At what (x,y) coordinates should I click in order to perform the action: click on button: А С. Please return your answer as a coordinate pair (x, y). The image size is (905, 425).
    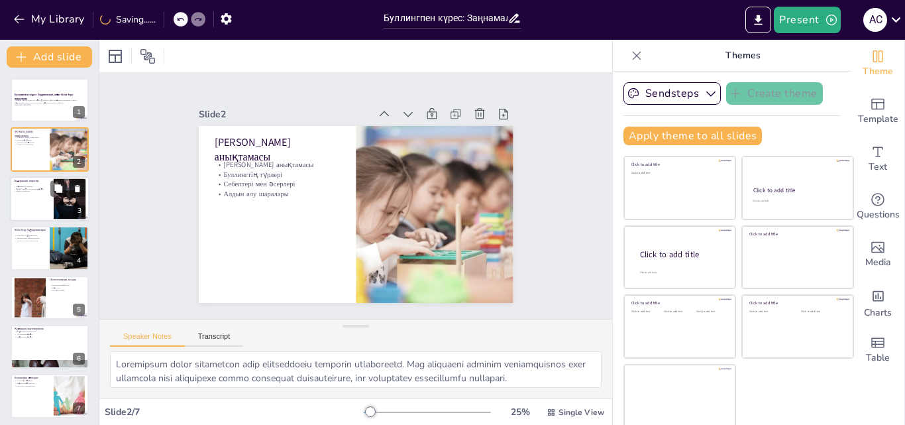
    Looking at the image, I should click on (875, 20).